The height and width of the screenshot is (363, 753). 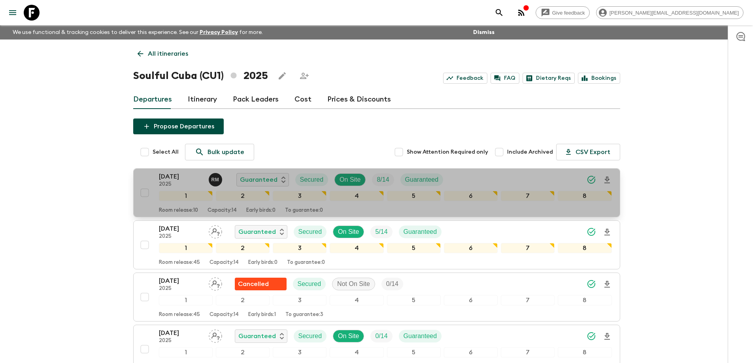 What do you see at coordinates (447, 152) in the screenshot?
I see `span: Show Attention Required only` at bounding box center [447, 152].